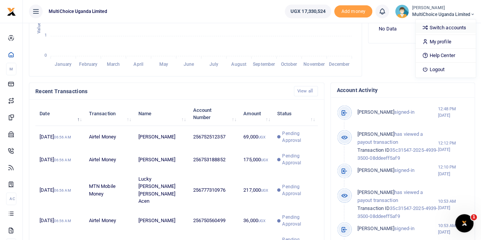  Describe the element at coordinates (110, 190) in the screenshot. I see `td: MTN Mobile Money` at that location.